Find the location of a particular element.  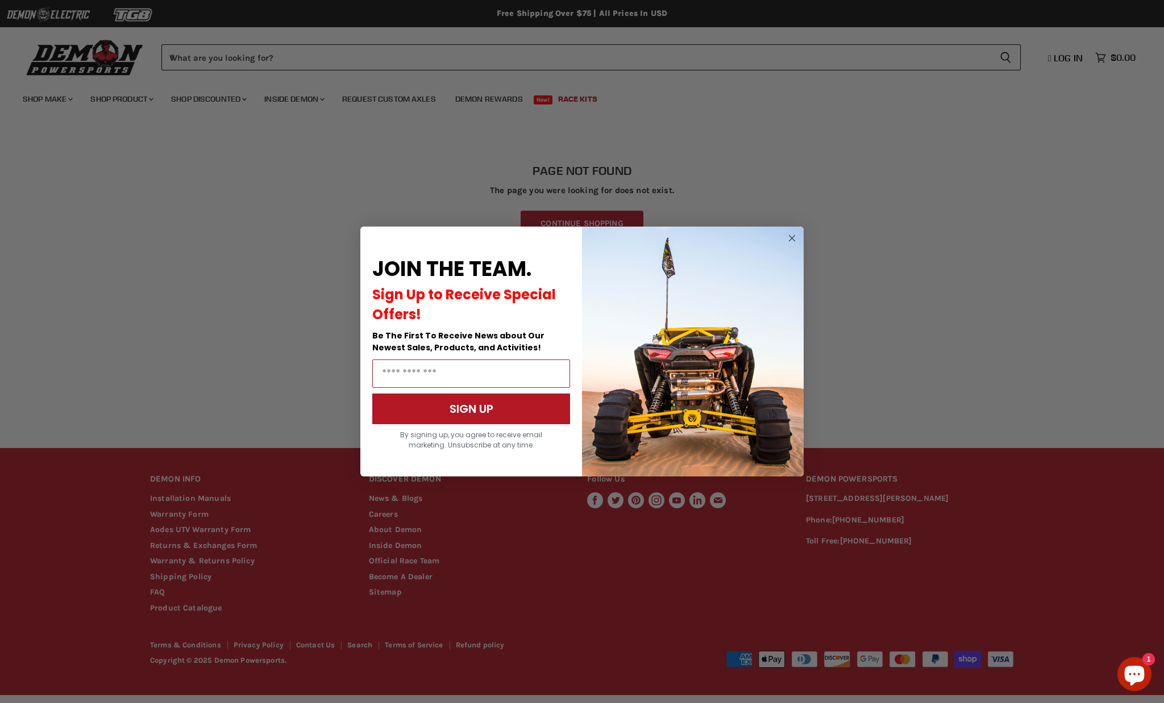

span: Sign Up to Receive Special Offers! is located at coordinates (464, 305).